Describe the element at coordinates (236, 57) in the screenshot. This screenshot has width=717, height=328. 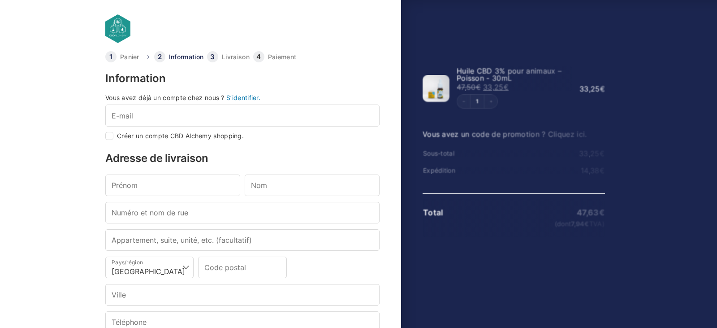
I see `a: Livraison` at that location.